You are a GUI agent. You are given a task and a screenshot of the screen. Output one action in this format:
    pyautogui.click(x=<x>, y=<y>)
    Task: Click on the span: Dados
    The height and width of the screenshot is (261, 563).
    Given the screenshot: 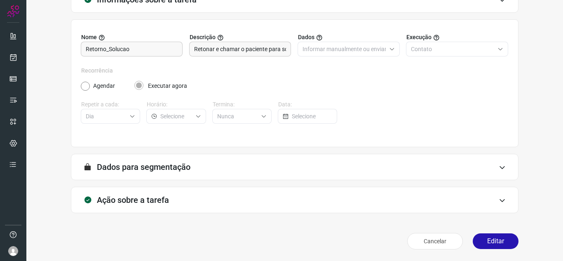 What is the action you would take?
    pyautogui.click(x=306, y=37)
    